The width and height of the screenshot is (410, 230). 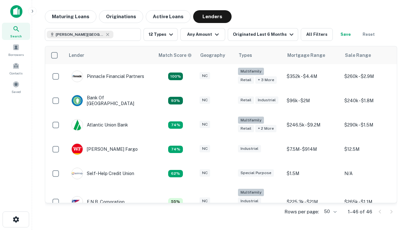 What do you see at coordinates (213, 55) in the screenshot?
I see `div: Geography` at bounding box center [213, 55].